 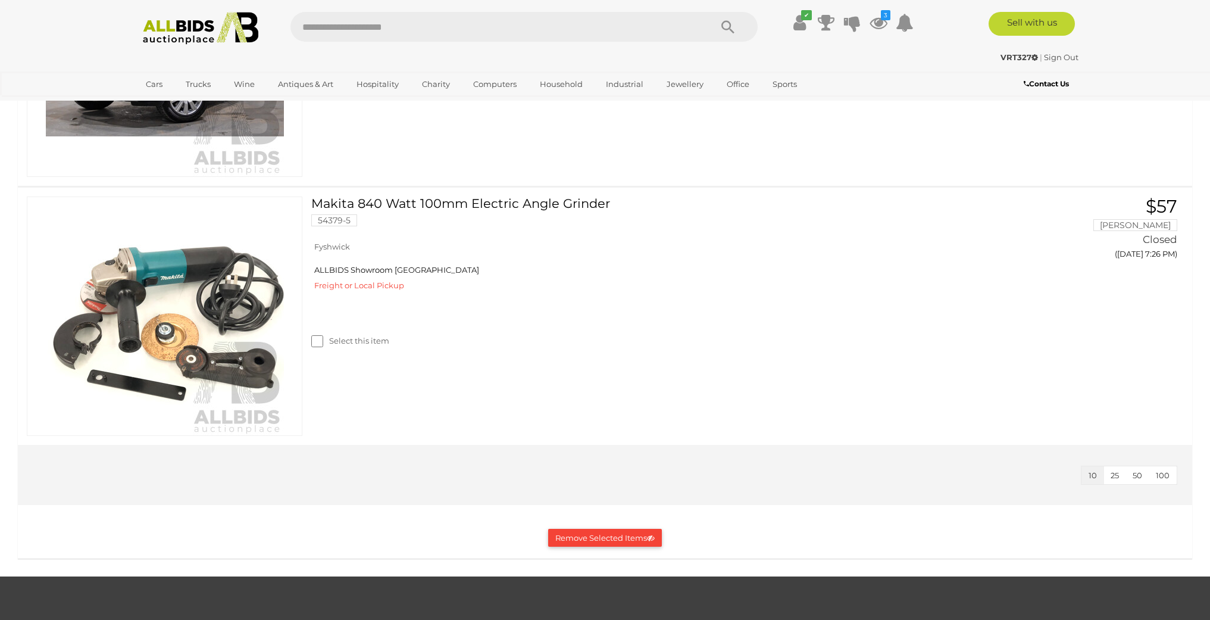 I want to click on button: 50, so click(x=1138, y=475).